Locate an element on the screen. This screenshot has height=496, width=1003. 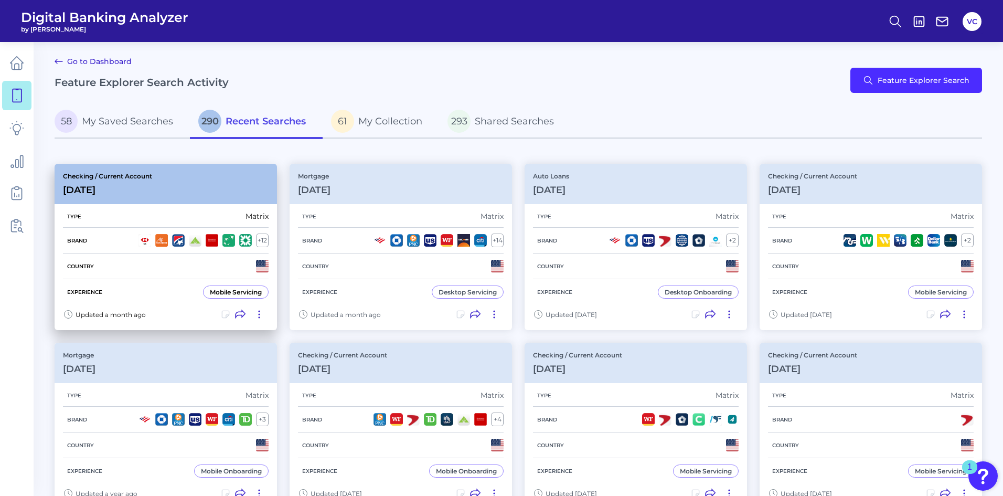
span: My Collection is located at coordinates (390, 121).